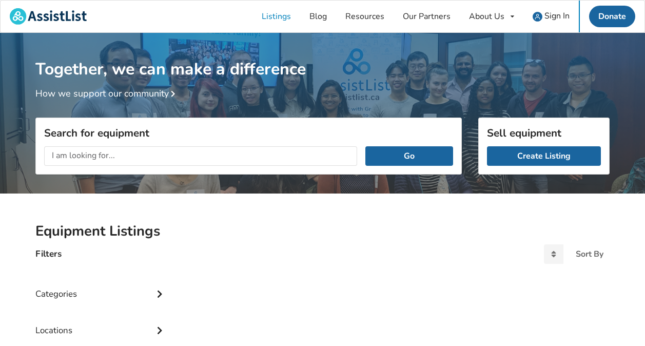  What do you see at coordinates (107, 93) in the screenshot?
I see `a: How we support our community` at bounding box center [107, 93].